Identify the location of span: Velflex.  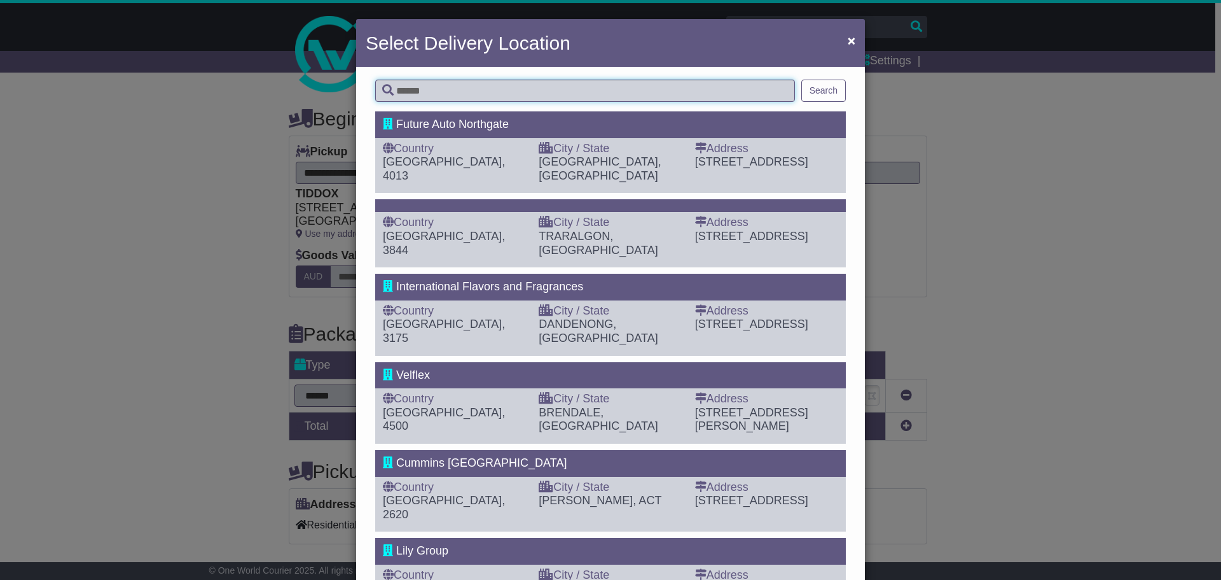
(413, 375).